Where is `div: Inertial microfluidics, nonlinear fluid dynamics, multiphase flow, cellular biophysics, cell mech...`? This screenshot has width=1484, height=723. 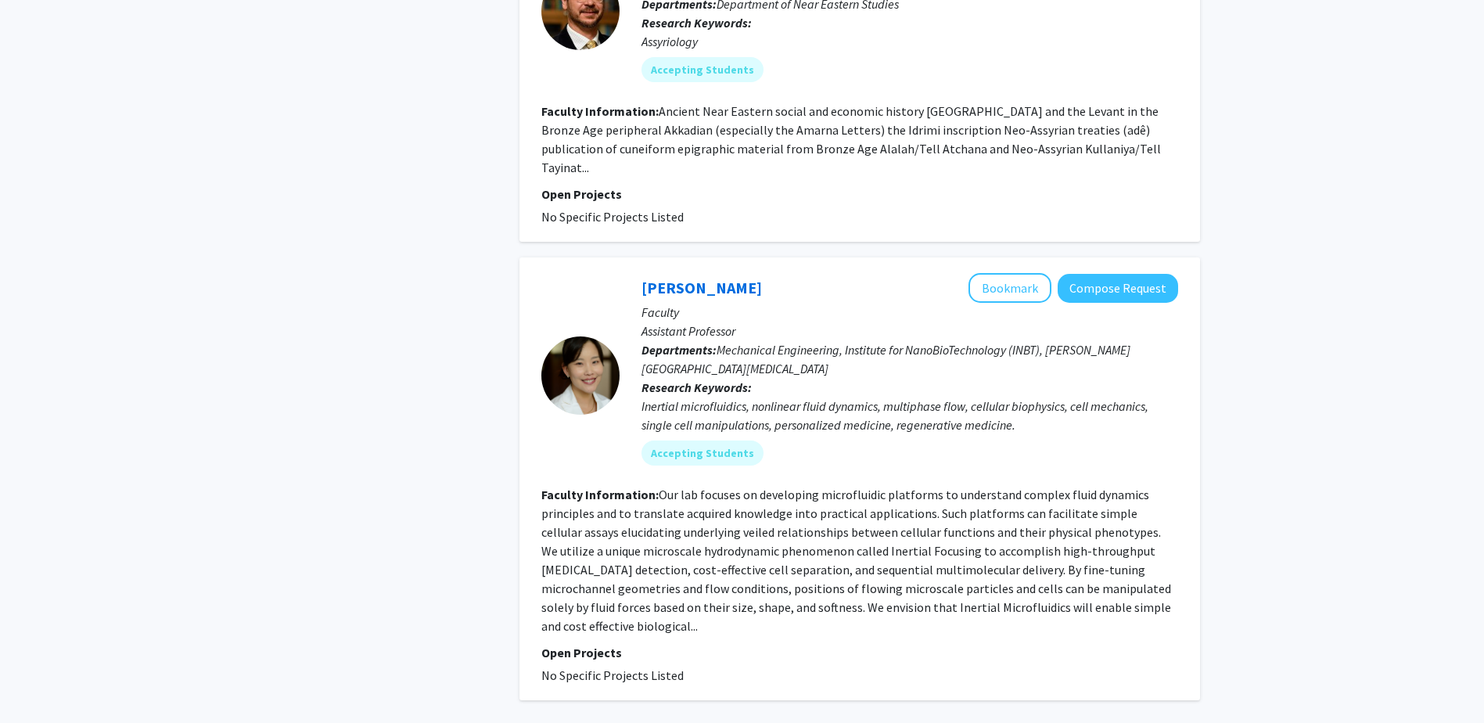
div: Inertial microfluidics, nonlinear fluid dynamics, multiphase flow, cellular biophysics, cell mech... is located at coordinates (910, 415).